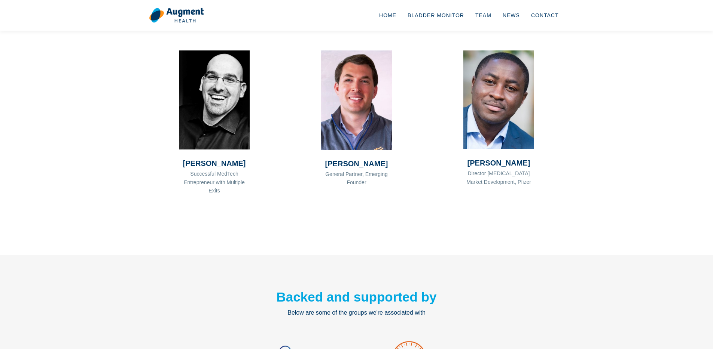  What do you see at coordinates (176, 15) in the screenshot?
I see `img: logo` at bounding box center [176, 15].